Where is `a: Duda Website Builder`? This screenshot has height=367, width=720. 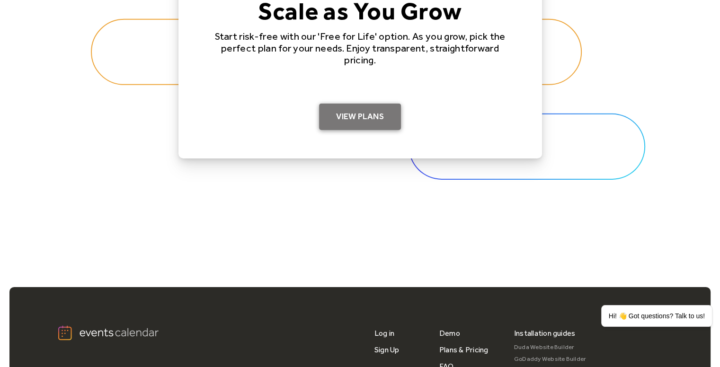 a: Duda Website Builder is located at coordinates (550, 347).